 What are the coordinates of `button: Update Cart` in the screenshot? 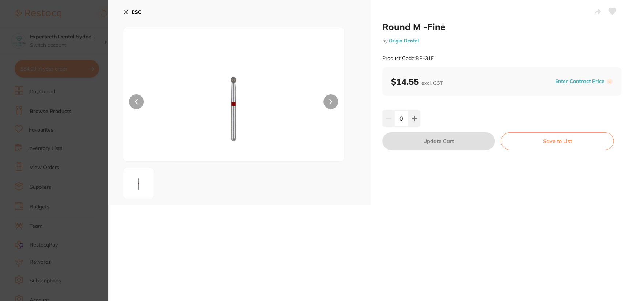 It's located at (439, 141).